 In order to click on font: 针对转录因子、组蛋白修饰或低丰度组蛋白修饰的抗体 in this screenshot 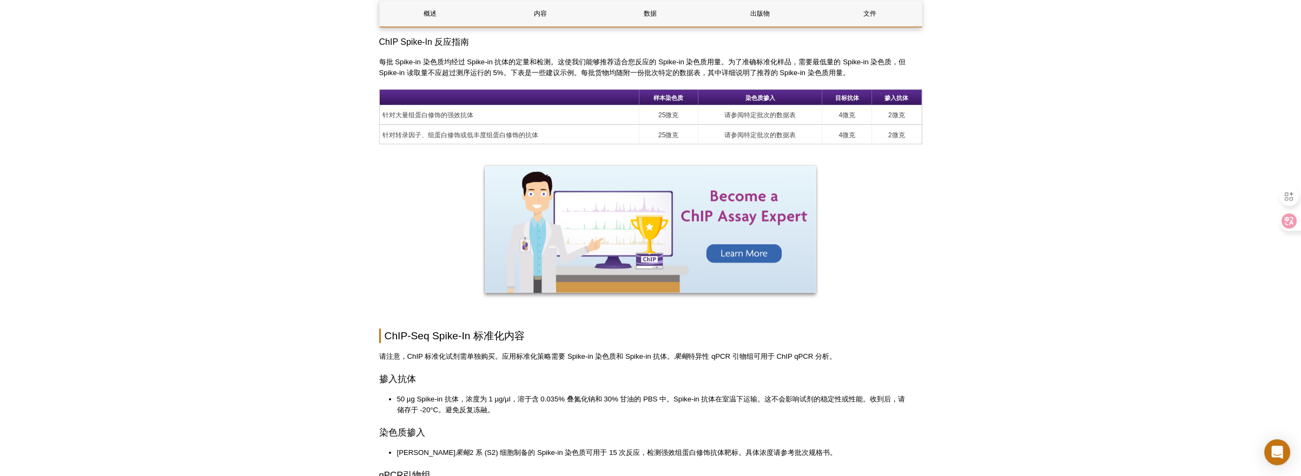, I will do `click(460, 135)`.